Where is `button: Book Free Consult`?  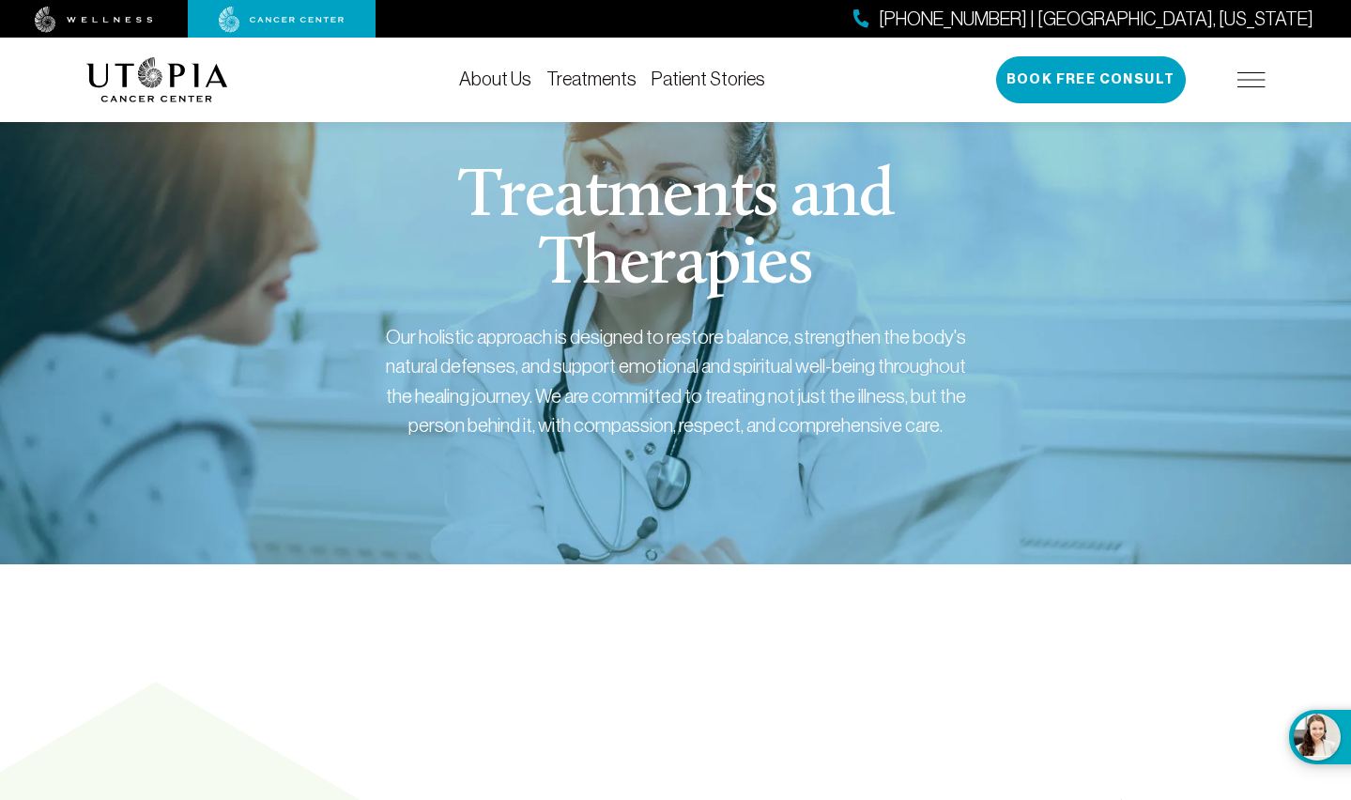 button: Book Free Consult is located at coordinates (1091, 80).